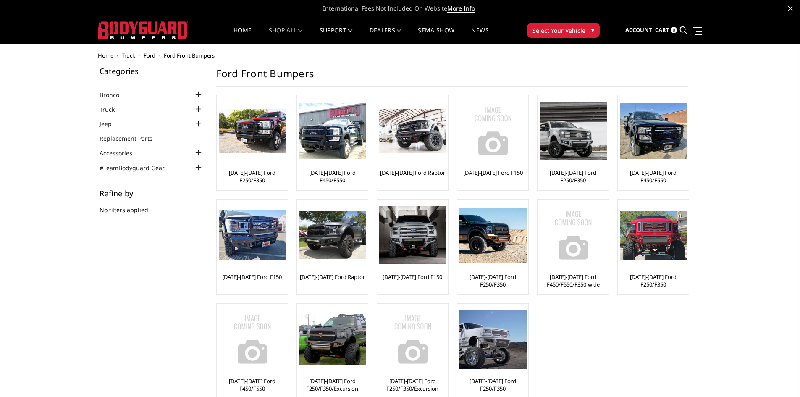 The height and width of the screenshot is (397, 800). What do you see at coordinates (559, 30) in the screenshot?
I see `span: Select Your Vehicle` at bounding box center [559, 30].